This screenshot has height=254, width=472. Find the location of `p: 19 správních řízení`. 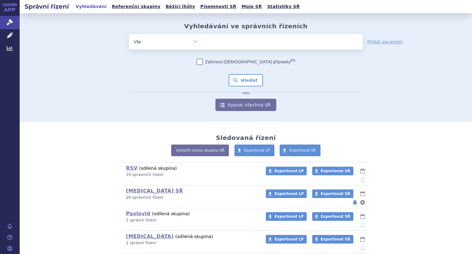

p: 19 správních řízení is located at coordinates (192, 175).